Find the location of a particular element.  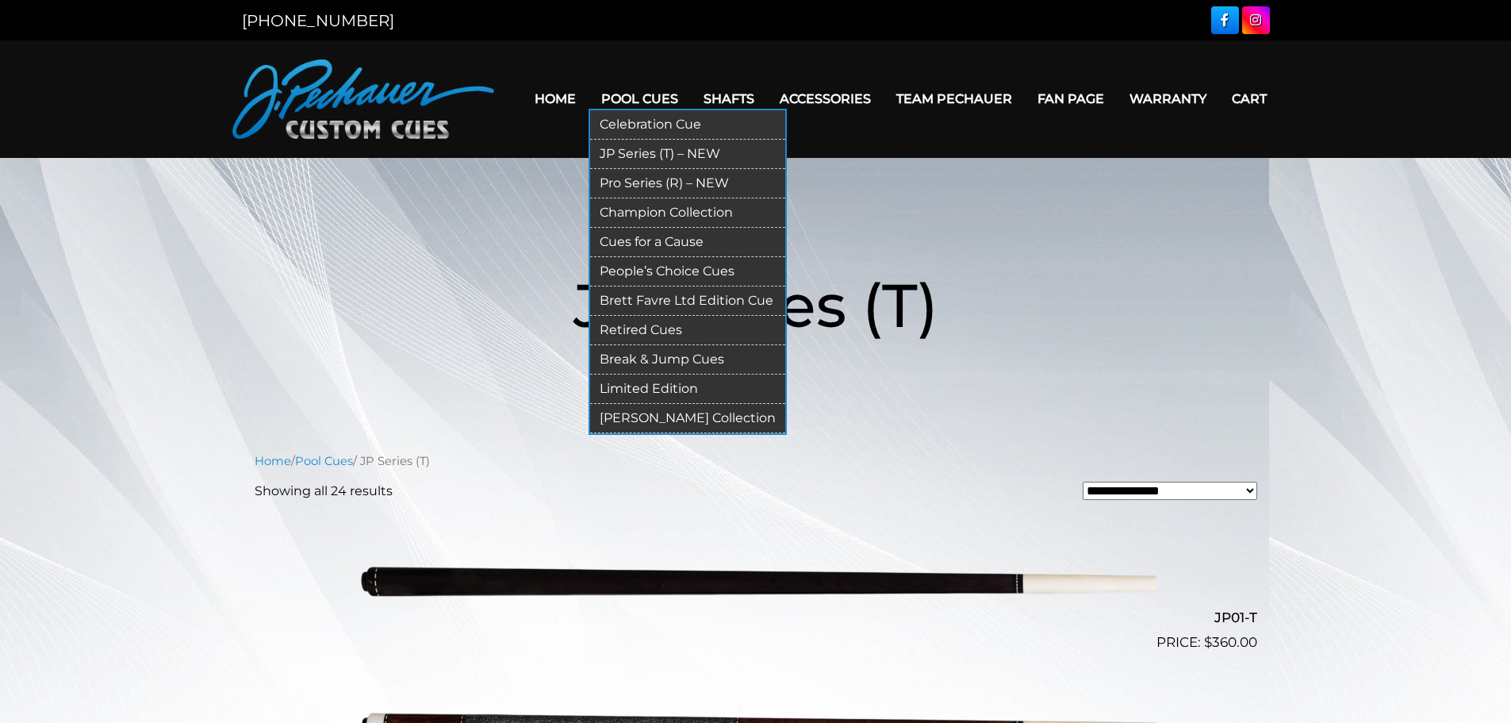

a: Brett Favre Ltd Edition Cue is located at coordinates (688, 301).